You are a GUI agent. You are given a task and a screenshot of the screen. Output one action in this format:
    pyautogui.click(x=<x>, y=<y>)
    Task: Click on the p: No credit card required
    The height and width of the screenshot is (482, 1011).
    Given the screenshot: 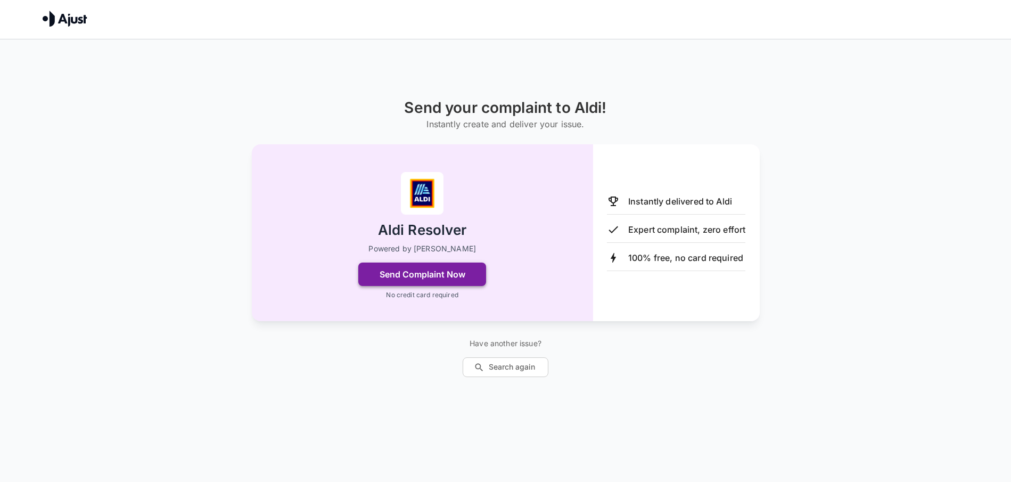 What is the action you would take?
    pyautogui.click(x=422, y=295)
    